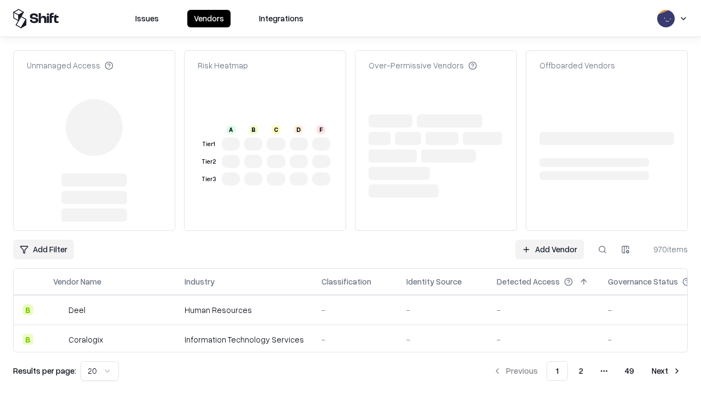  What do you see at coordinates (434, 282) in the screenshot?
I see `div: Identity Source` at bounding box center [434, 282].